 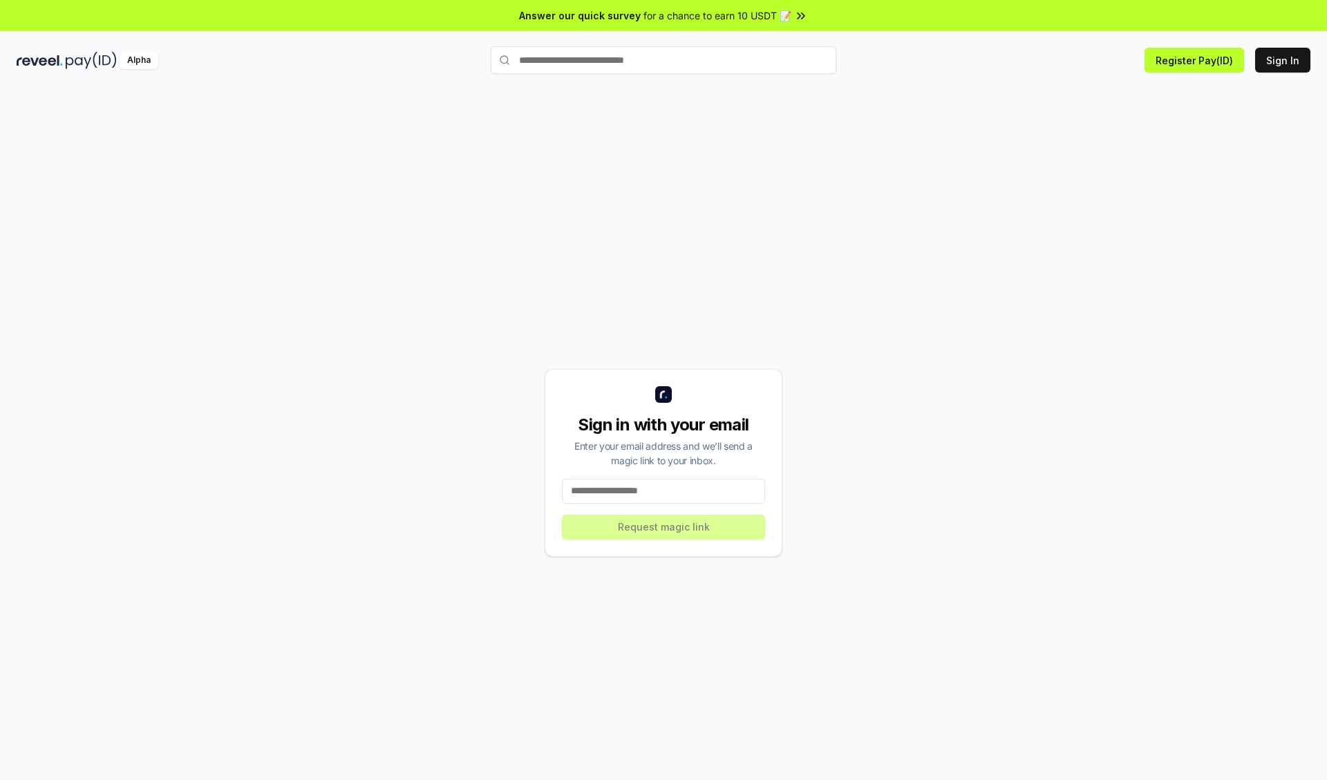 I want to click on button: Sign In, so click(x=1282, y=60).